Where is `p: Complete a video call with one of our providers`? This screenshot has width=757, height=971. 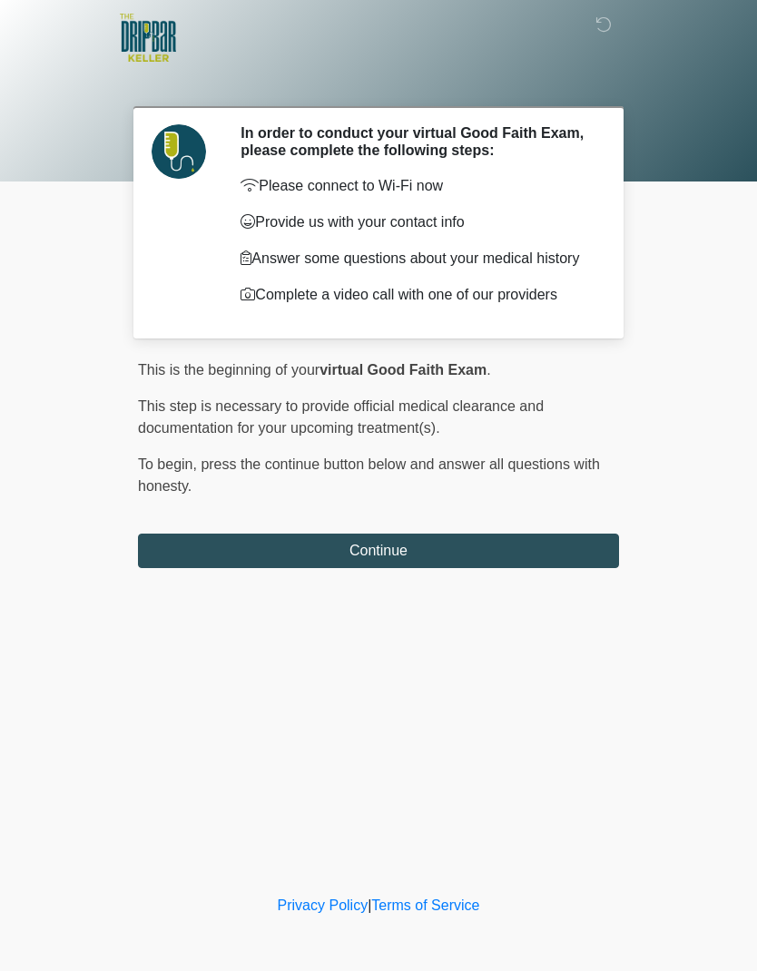 p: Complete a video call with one of our providers is located at coordinates (415, 295).